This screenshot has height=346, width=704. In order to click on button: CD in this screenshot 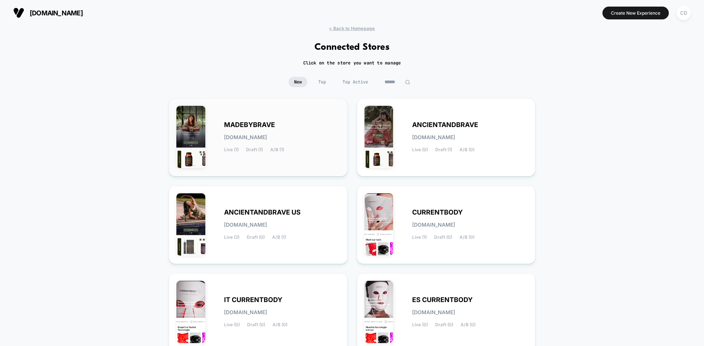, I will do `click(683, 13)`.